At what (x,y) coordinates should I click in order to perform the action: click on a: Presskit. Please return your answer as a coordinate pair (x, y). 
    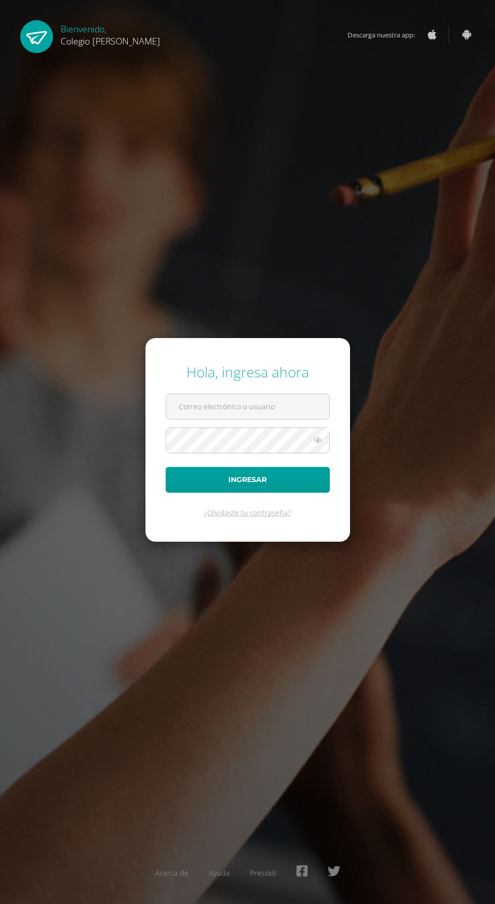
    Looking at the image, I should click on (263, 873).